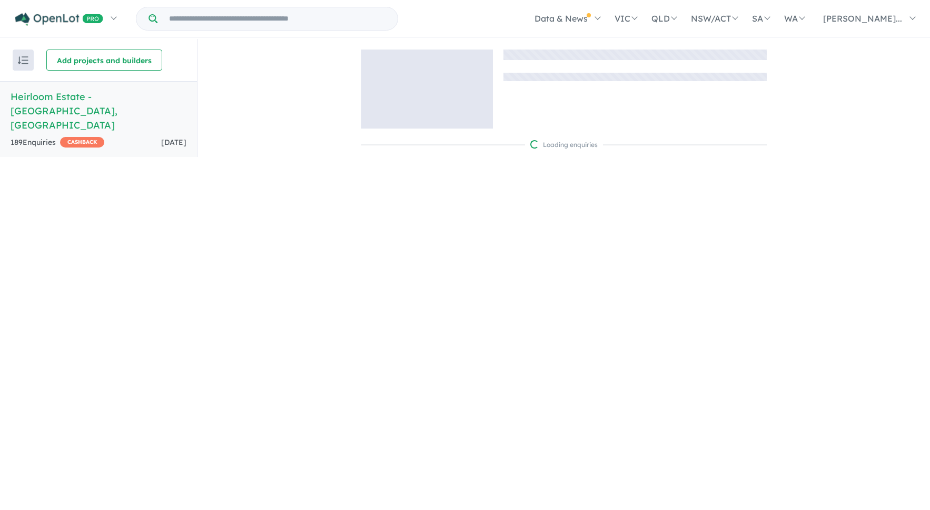  What do you see at coordinates (82, 142) in the screenshot?
I see `span: CASHBACK` at bounding box center [82, 142].